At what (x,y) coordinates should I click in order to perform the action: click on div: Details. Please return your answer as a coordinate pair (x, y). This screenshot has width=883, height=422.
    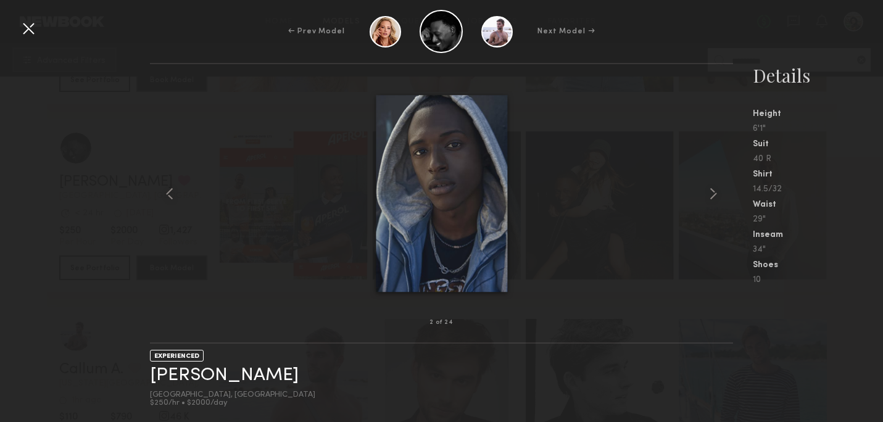
    Looking at the image, I should click on (818, 75).